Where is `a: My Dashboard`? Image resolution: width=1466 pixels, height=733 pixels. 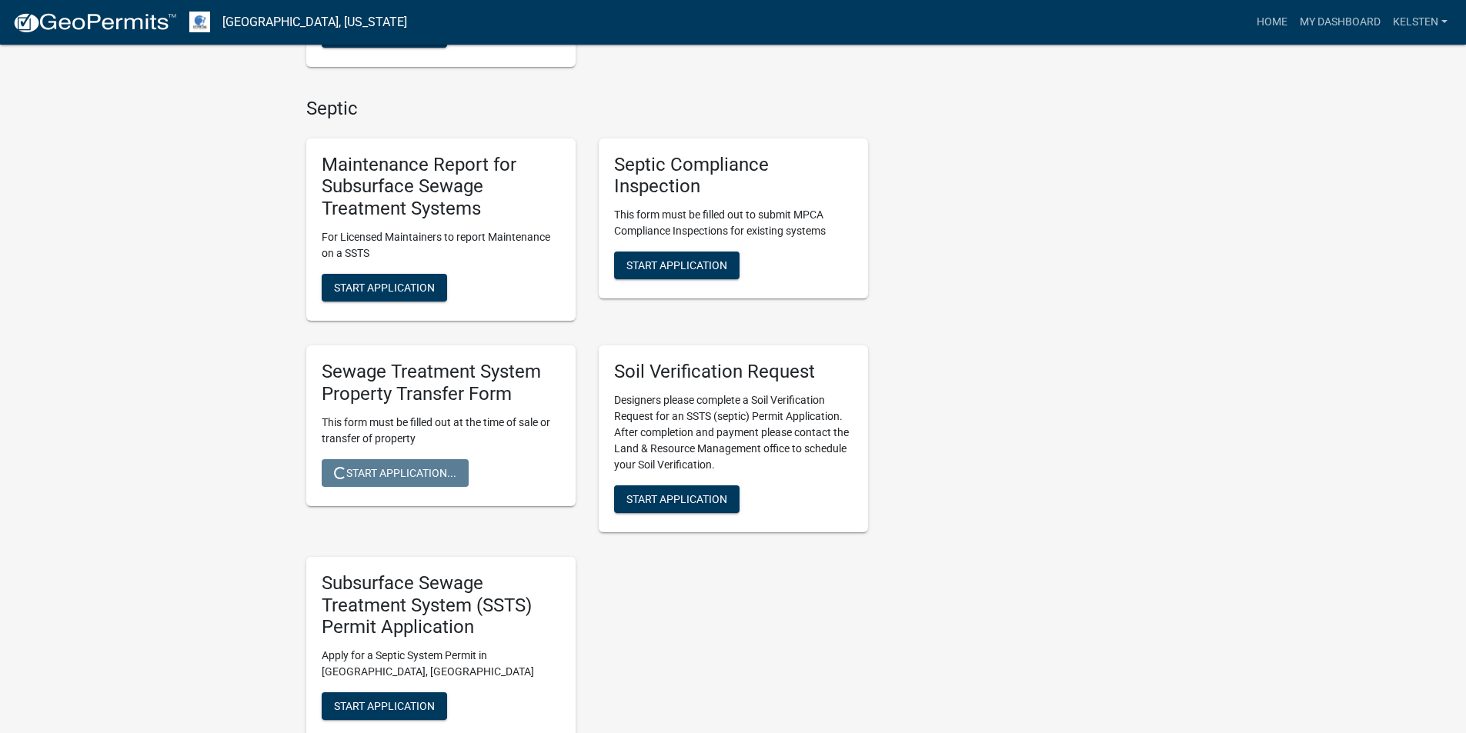
a: My Dashboard is located at coordinates (1339, 22).